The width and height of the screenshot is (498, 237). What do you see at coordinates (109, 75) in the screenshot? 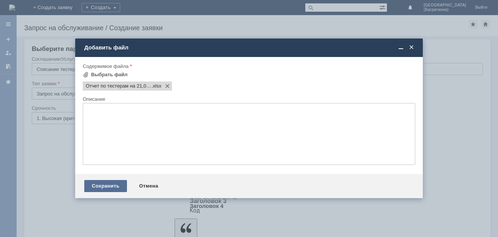
I see `div: Выбрать файл` at bounding box center [109, 75].